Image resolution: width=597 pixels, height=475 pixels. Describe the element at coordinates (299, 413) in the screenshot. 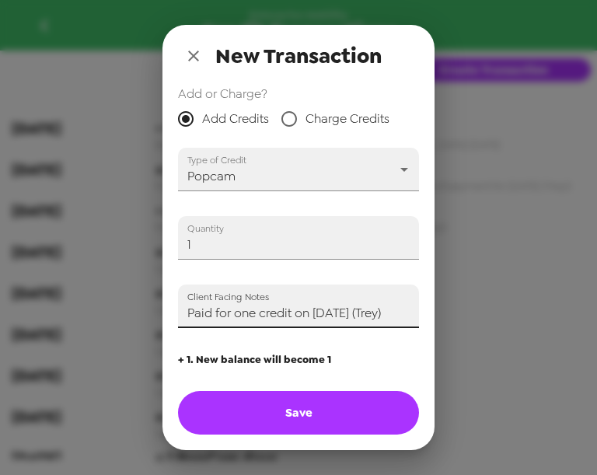

I see `button: Save` at that location.